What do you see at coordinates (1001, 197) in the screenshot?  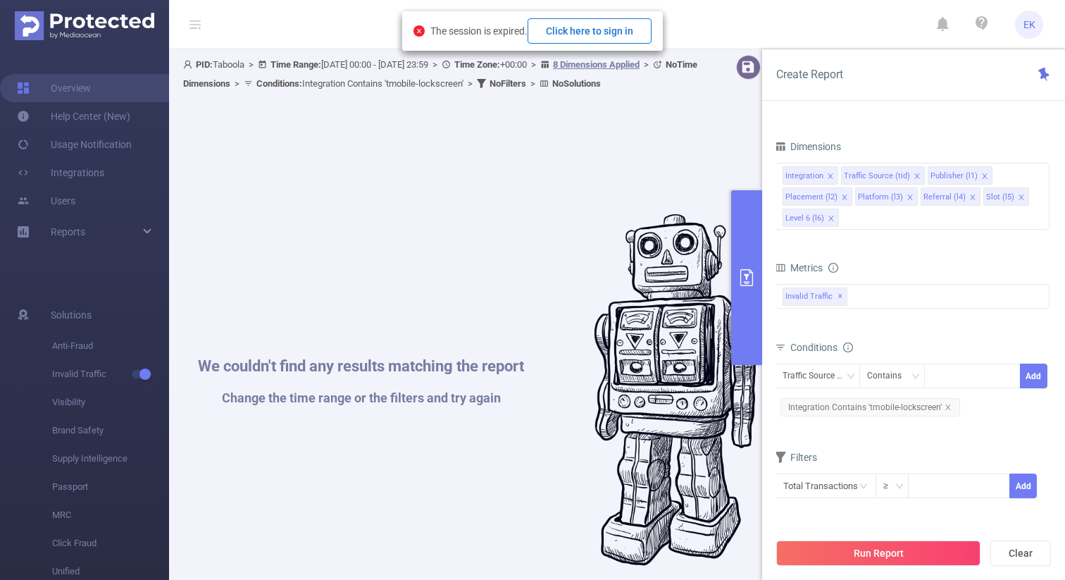 I see `div: Slot (l5)` at bounding box center [1001, 197].